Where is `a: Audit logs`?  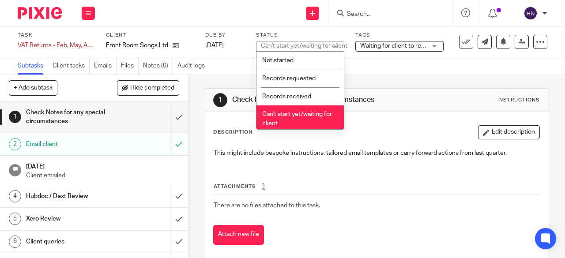 a: Audit logs is located at coordinates (193, 66).